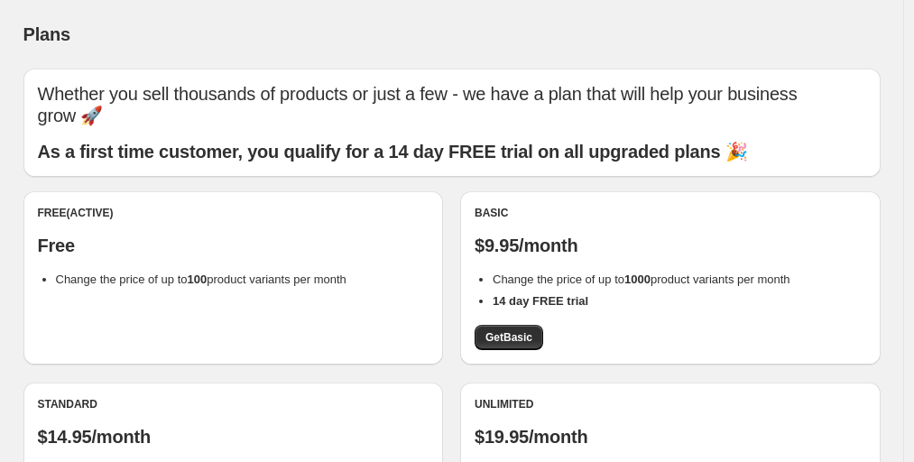  I want to click on div: Free (Active), so click(234, 213).